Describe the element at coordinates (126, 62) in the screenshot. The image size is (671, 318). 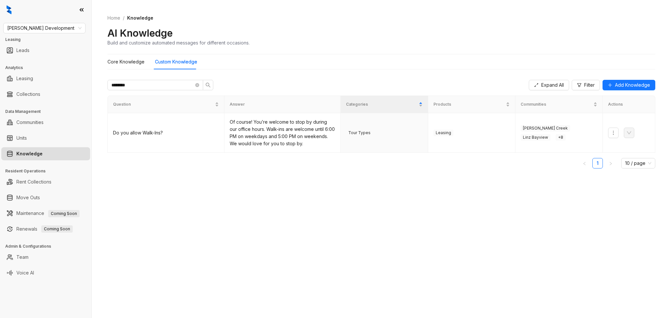
I see `div: Core Knowledge` at that location.